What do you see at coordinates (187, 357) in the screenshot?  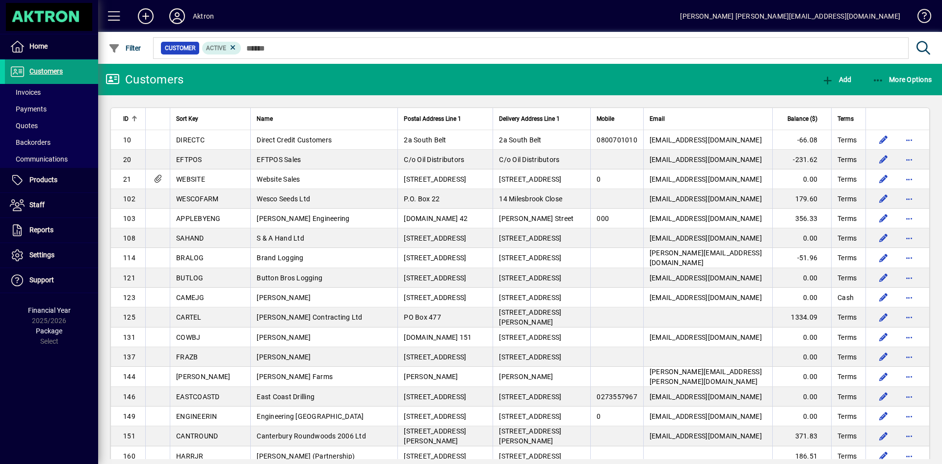 I see `span: FRAZB` at bounding box center [187, 357].